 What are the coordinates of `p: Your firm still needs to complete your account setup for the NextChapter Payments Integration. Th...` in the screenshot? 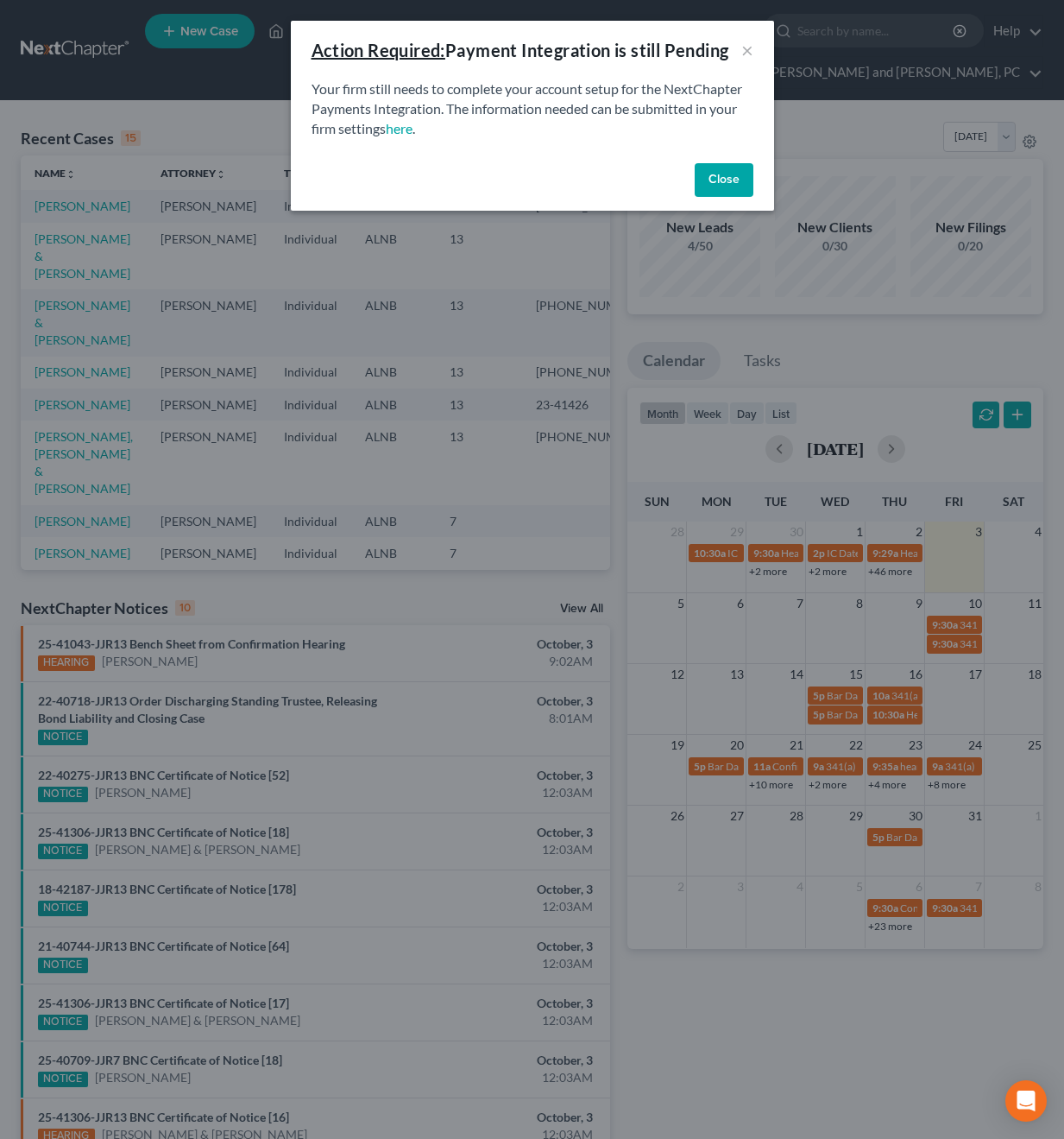 It's located at (532, 109).